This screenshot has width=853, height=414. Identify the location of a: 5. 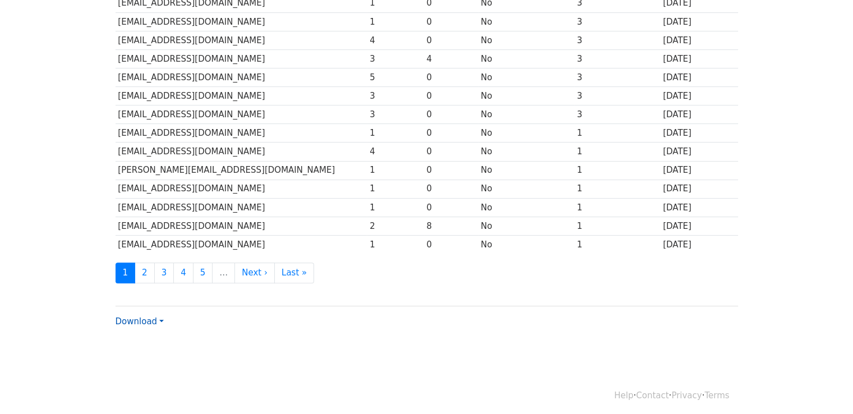
(203, 272).